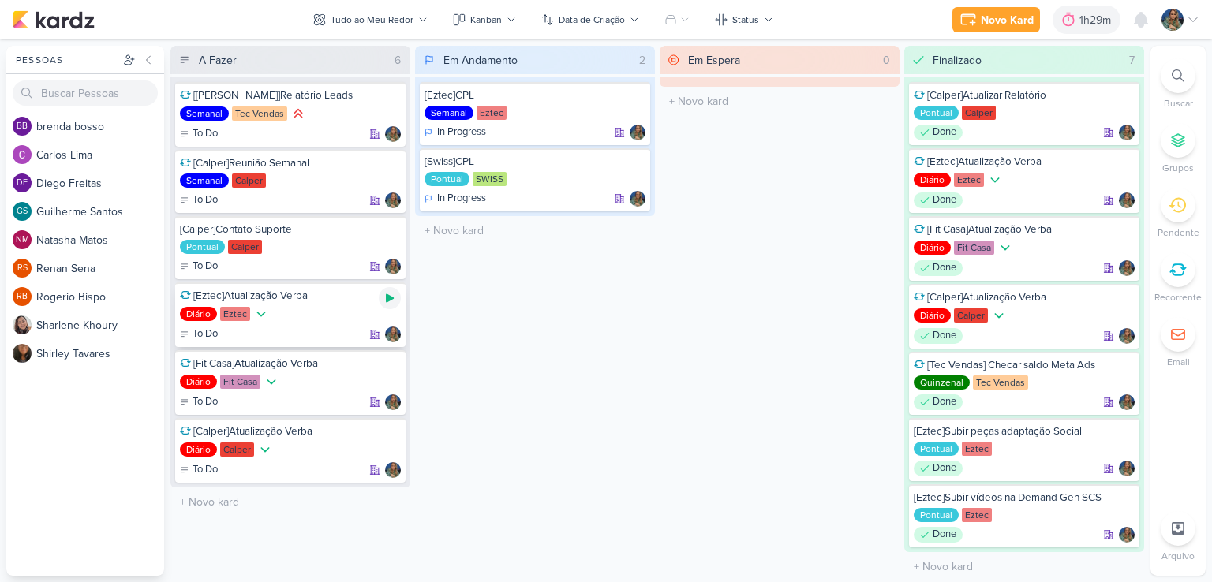 This screenshot has height=582, width=1212. What do you see at coordinates (100, 240) in the screenshot?
I see `div: N a t a s h a M a t o s` at bounding box center [100, 240].